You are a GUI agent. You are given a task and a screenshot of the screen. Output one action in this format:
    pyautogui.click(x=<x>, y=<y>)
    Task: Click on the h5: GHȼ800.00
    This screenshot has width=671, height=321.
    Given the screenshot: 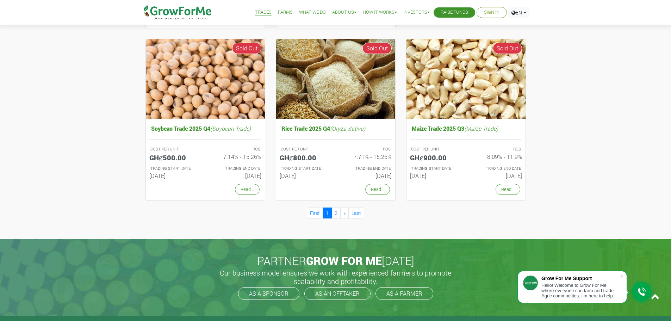 What is the action you would take?
    pyautogui.click(x=305, y=157)
    